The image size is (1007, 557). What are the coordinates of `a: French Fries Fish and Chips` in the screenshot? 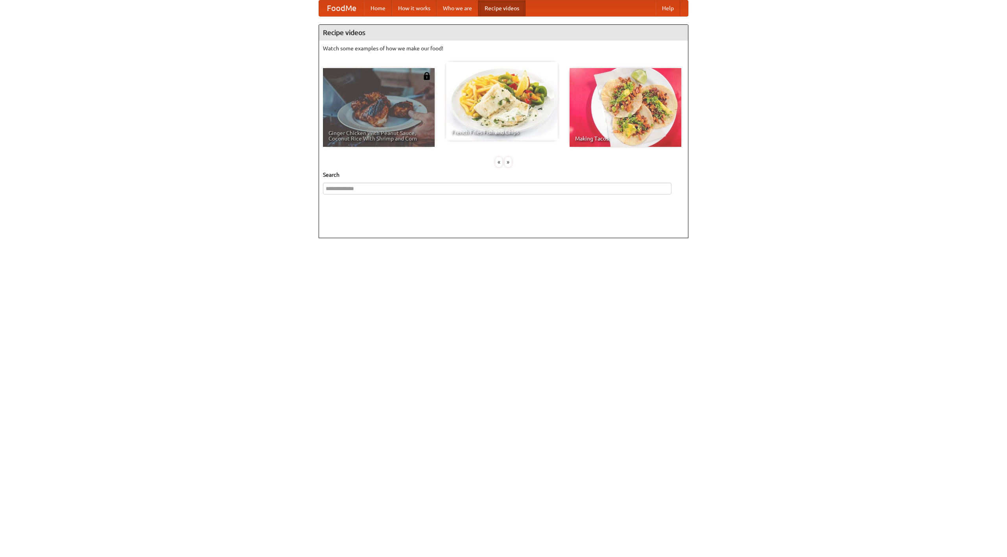 It's located at (502, 101).